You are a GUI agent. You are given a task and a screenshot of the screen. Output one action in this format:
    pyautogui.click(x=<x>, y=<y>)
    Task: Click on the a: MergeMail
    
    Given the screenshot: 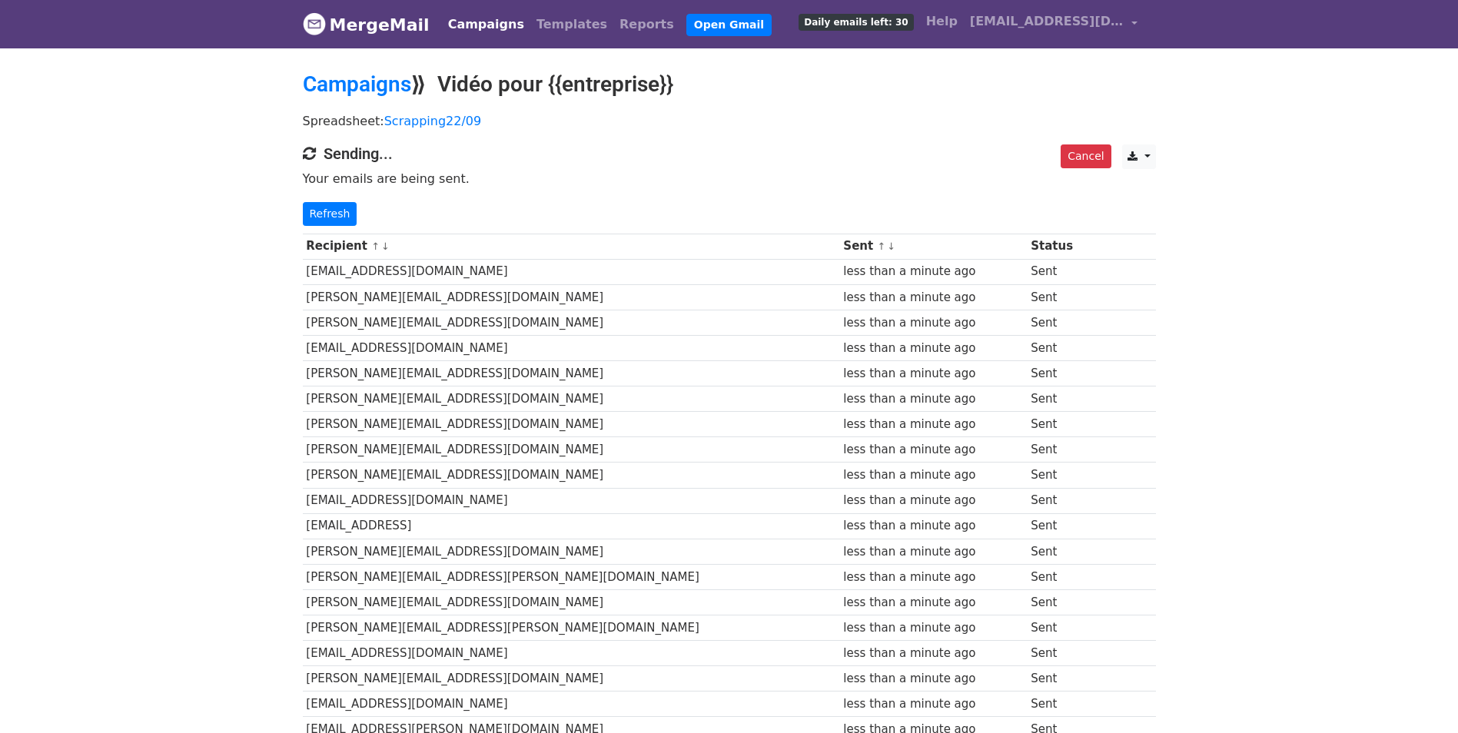 What is the action you would take?
    pyautogui.click(x=366, y=25)
    